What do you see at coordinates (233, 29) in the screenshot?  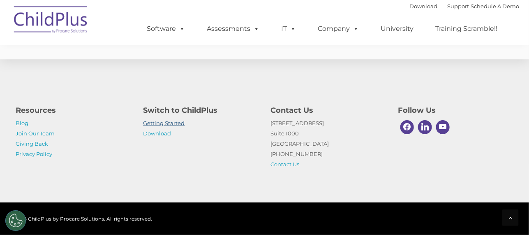 I see `a: Assessments` at bounding box center [233, 29].